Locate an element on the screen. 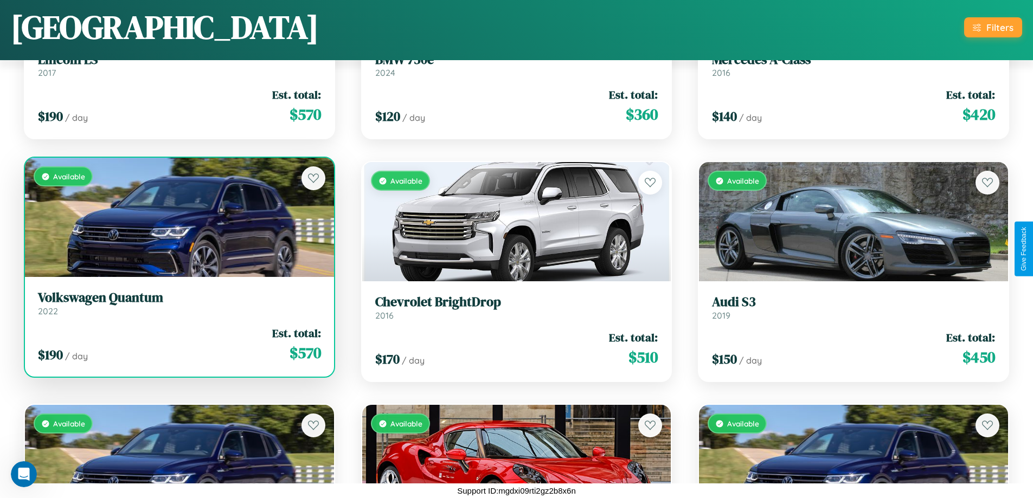  h3: Audi S3 is located at coordinates (854, 302).